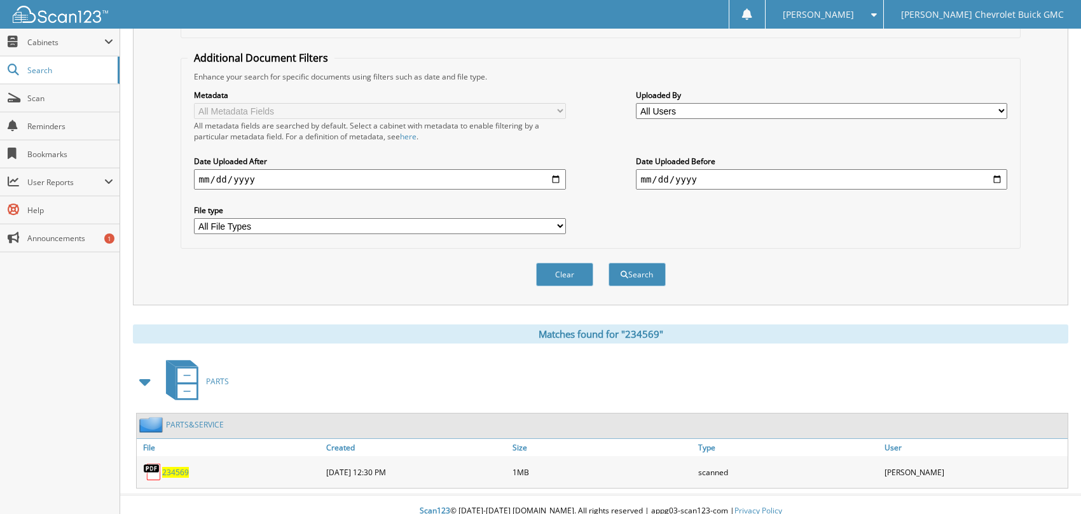  I want to click on span: User Reports, so click(66, 182).